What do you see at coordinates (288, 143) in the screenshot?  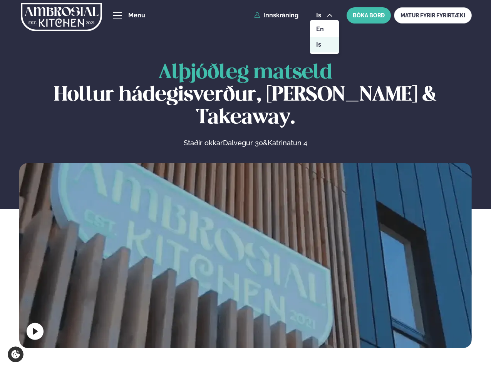 I see `a: Katrinatun 4` at bounding box center [288, 143].